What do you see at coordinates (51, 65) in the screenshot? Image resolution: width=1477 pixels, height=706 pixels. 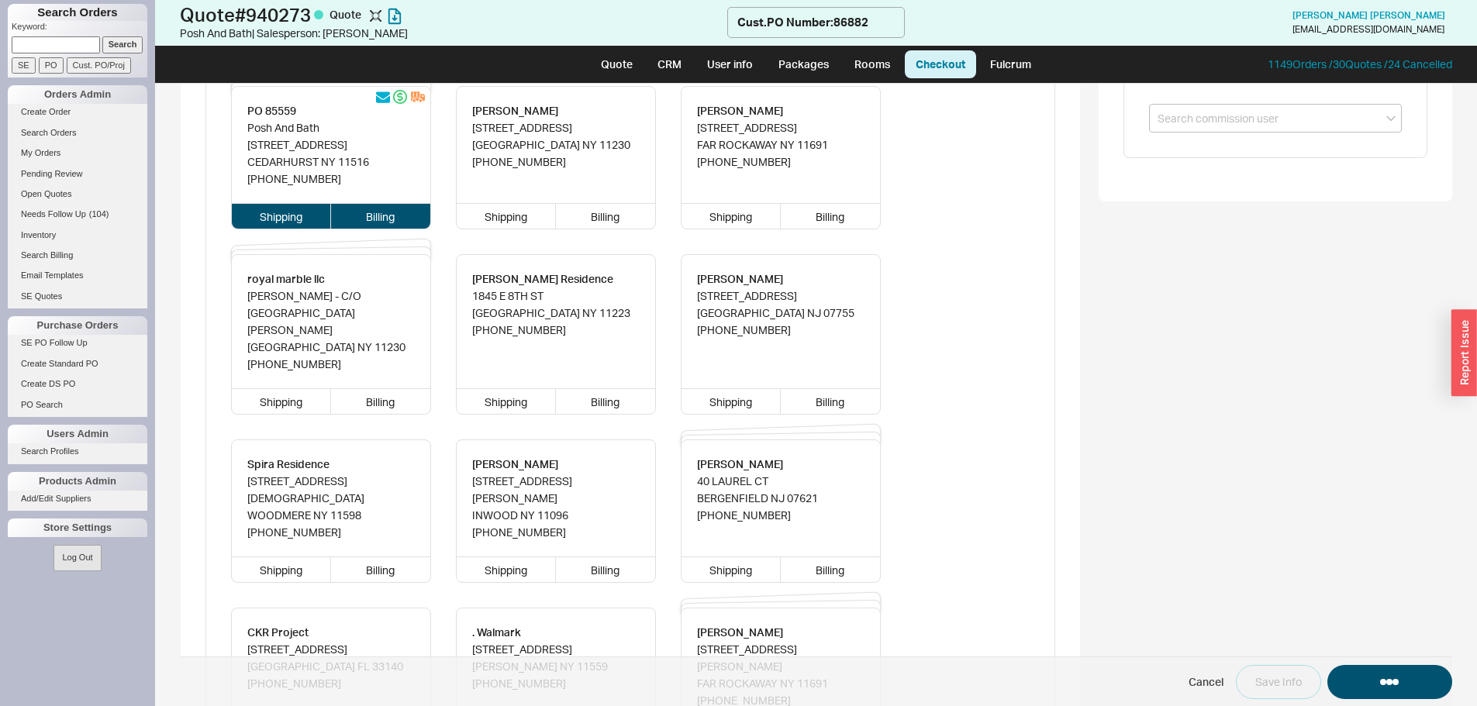 I see `input: PO` at bounding box center [51, 65].